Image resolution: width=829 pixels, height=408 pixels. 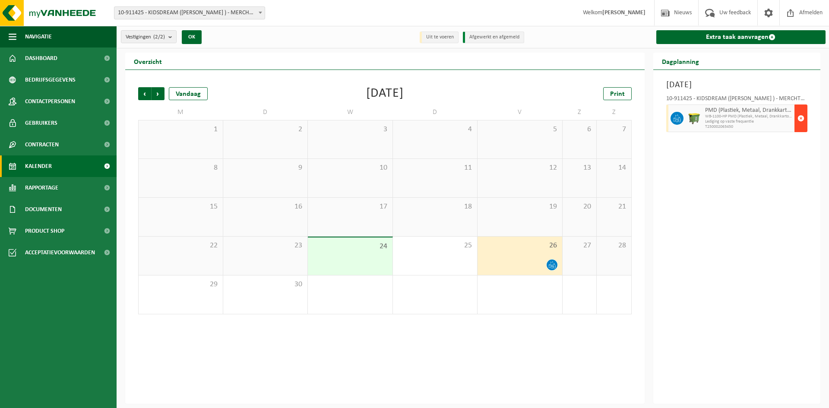 What do you see at coordinates (50, 80) in the screenshot?
I see `span: Bedrijfsgegevens` at bounding box center [50, 80].